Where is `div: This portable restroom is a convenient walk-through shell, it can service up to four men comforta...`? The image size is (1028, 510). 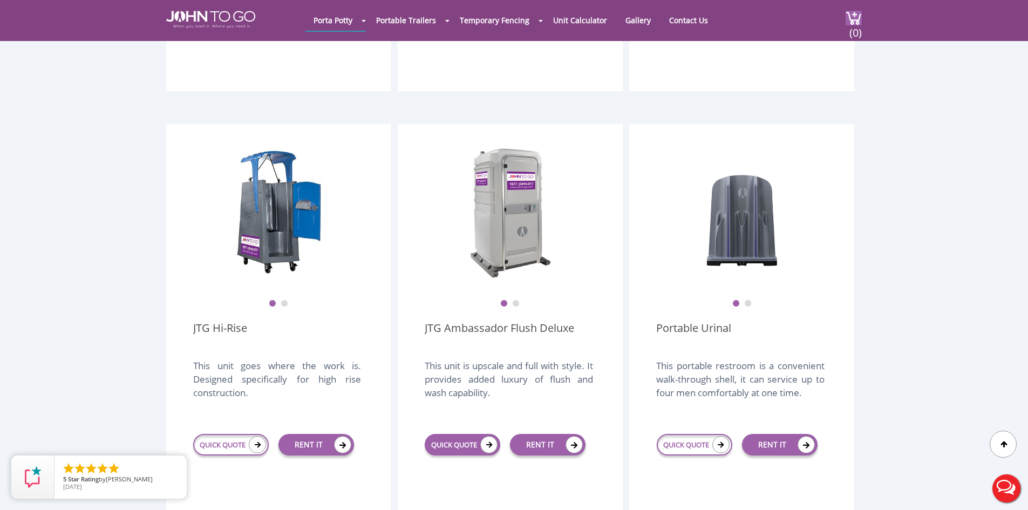
div: This portable restroom is a convenient walk-through shell, it can service up to four men comforta... is located at coordinates (740, 385).